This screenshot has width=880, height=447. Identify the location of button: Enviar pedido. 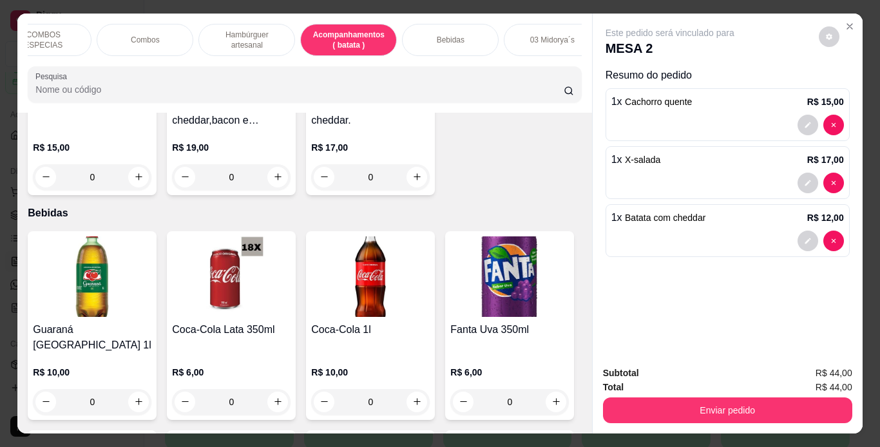
(727, 410).